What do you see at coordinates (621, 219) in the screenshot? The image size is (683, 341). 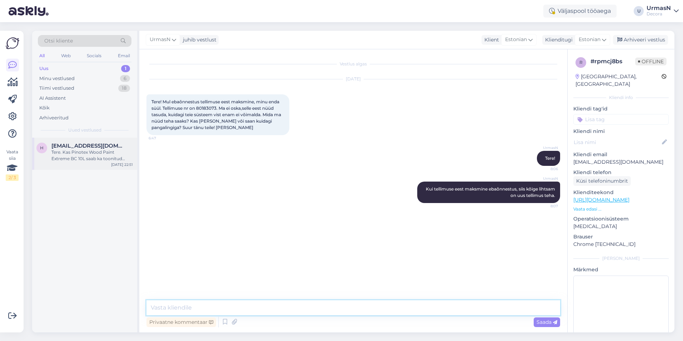 I see `p: Operatsioonisüsteem` at bounding box center [621, 219].